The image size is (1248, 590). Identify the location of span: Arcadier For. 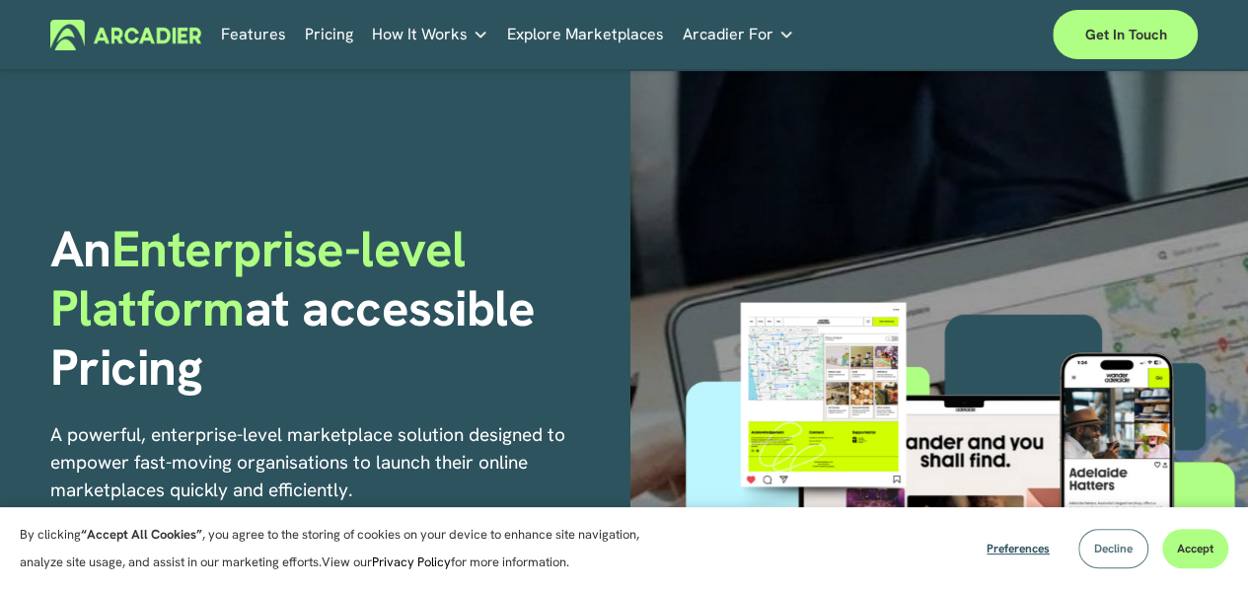
(728, 35).